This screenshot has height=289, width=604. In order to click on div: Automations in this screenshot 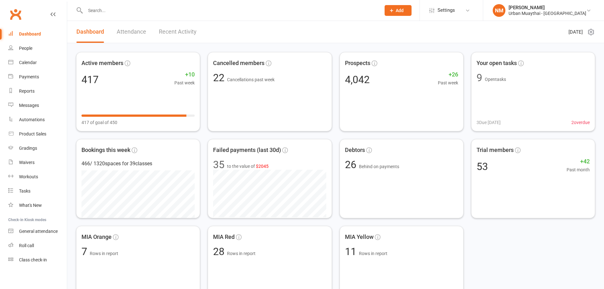, I will do `click(32, 120)`.